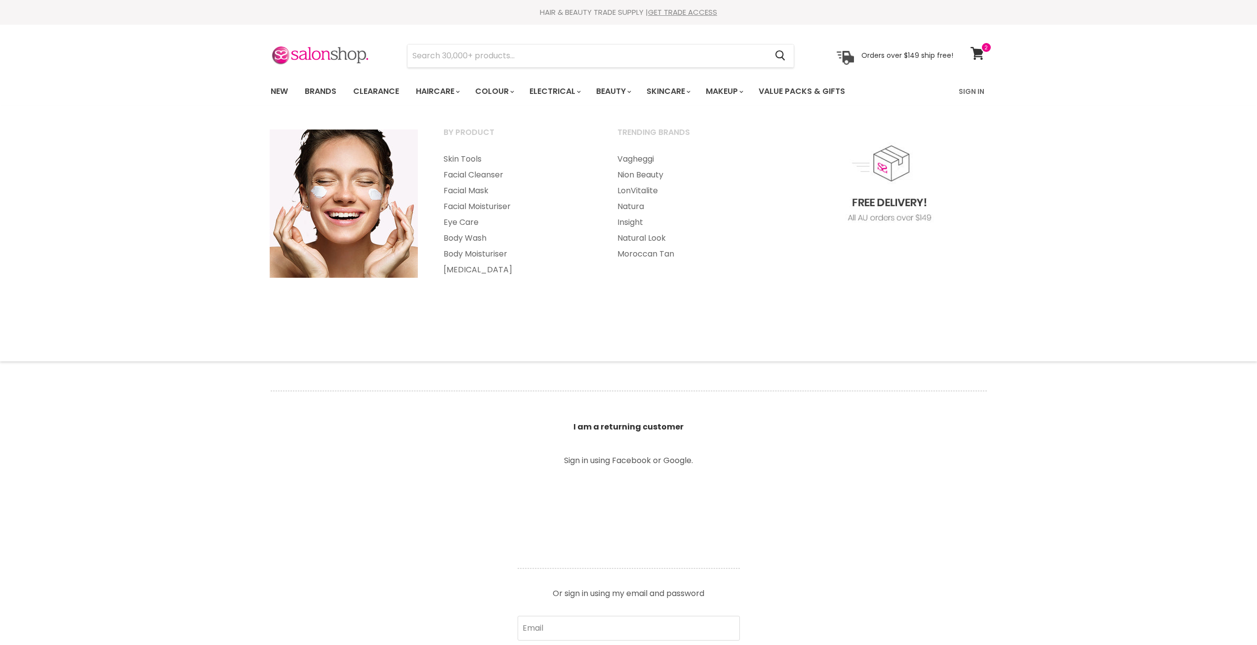 The width and height of the screenshot is (1257, 645). Describe the element at coordinates (517, 222) in the screenshot. I see `a: Eye Care` at that location.